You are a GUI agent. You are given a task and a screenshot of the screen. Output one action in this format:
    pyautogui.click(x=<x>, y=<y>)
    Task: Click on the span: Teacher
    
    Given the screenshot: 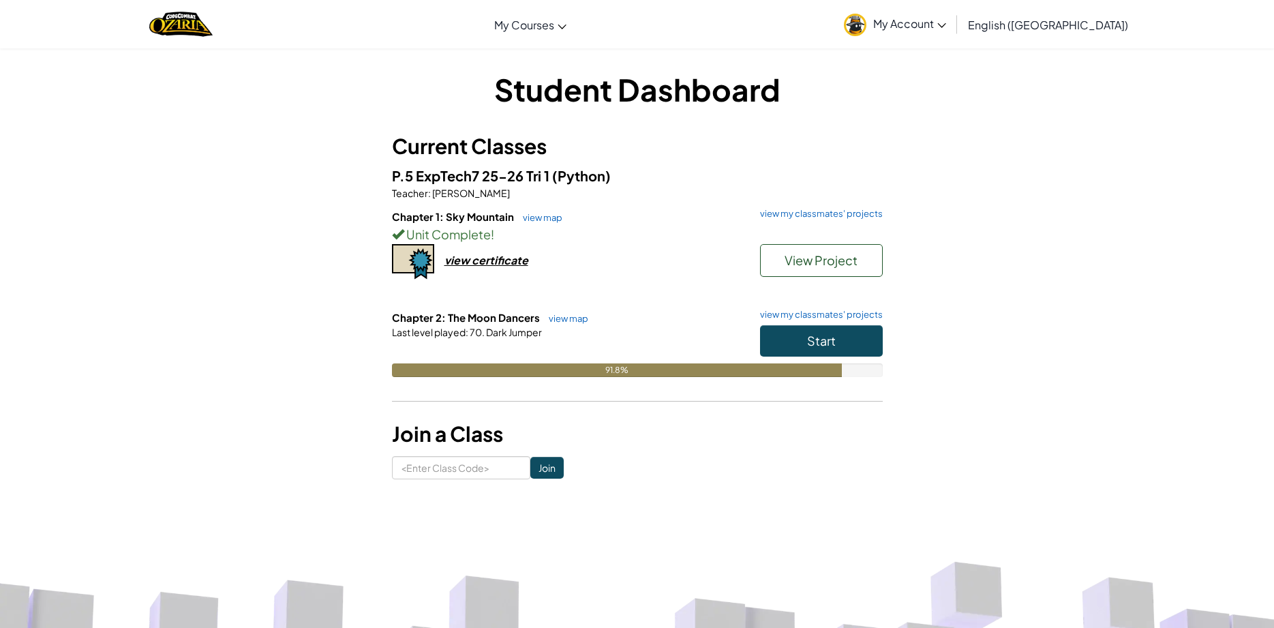 What is the action you would take?
    pyautogui.click(x=410, y=193)
    